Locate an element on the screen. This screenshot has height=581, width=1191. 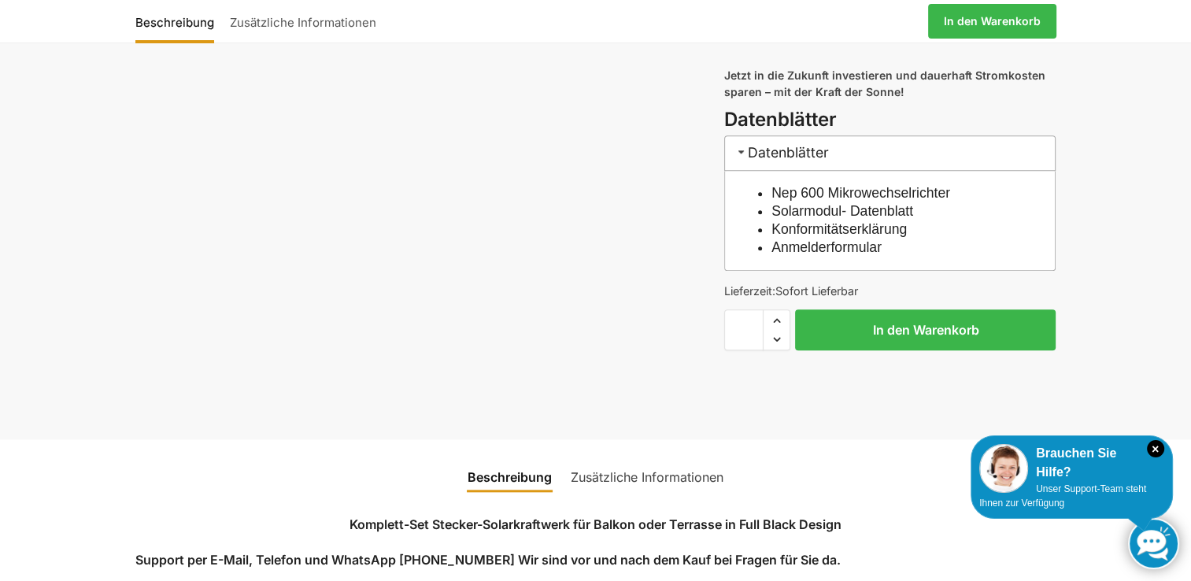
span: Unser Support-Team steht Ihnen zur Verfügung is located at coordinates (1063, 496).